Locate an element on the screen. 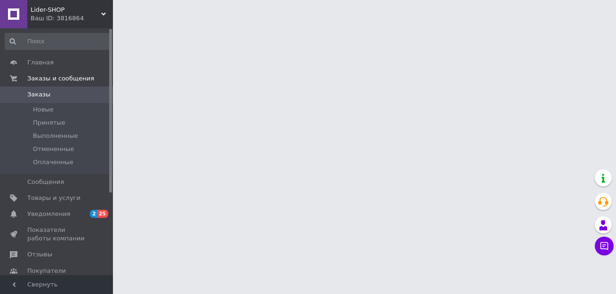 The height and width of the screenshot is (294, 616). div: Ваш ID: 3816864 is located at coordinates (71, 18).